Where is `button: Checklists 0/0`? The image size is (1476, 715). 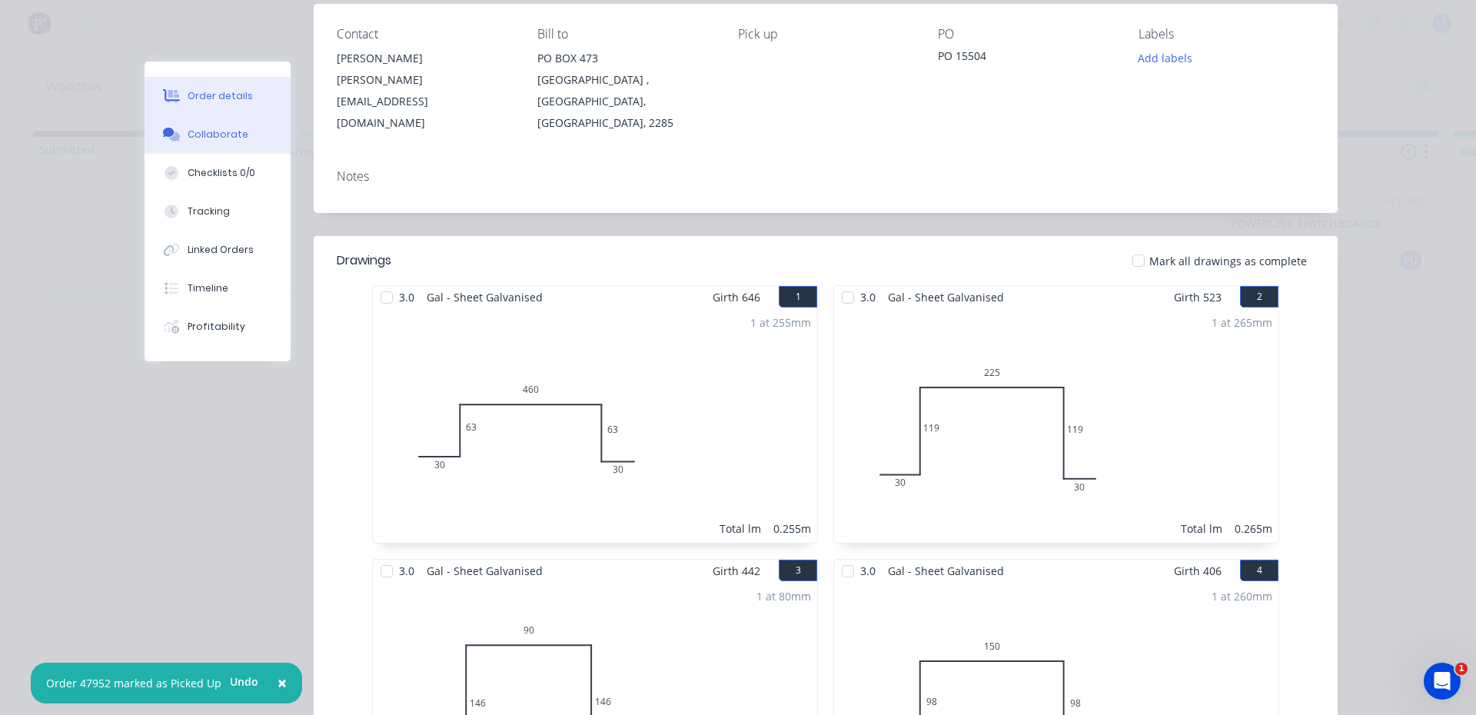 button: Checklists 0/0 is located at coordinates (218, 173).